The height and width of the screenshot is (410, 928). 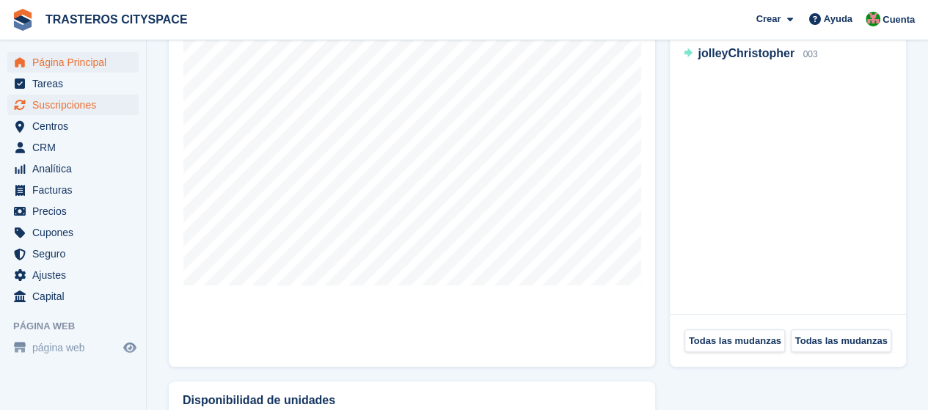 I want to click on h2: Disponibilidad de unidades, so click(x=259, y=401).